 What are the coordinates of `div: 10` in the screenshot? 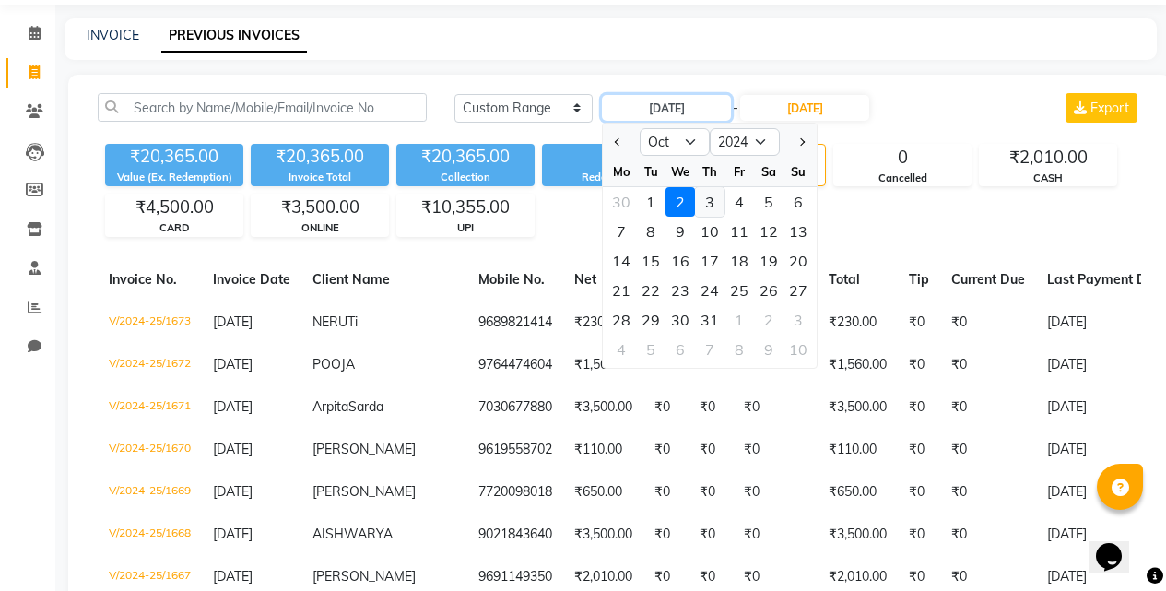 It's located at (798, 349).